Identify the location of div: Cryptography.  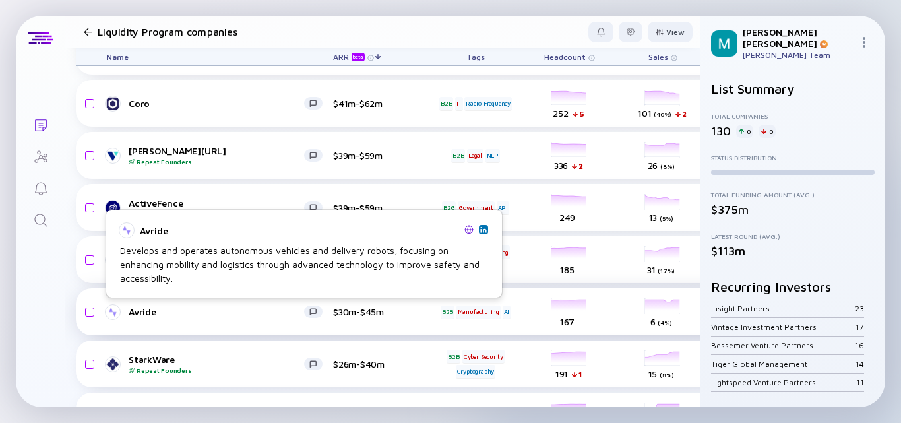
(476, 372).